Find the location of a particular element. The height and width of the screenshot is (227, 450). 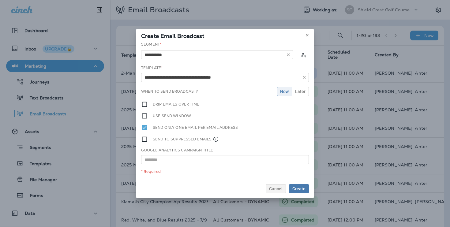

button: Now is located at coordinates (285, 92).